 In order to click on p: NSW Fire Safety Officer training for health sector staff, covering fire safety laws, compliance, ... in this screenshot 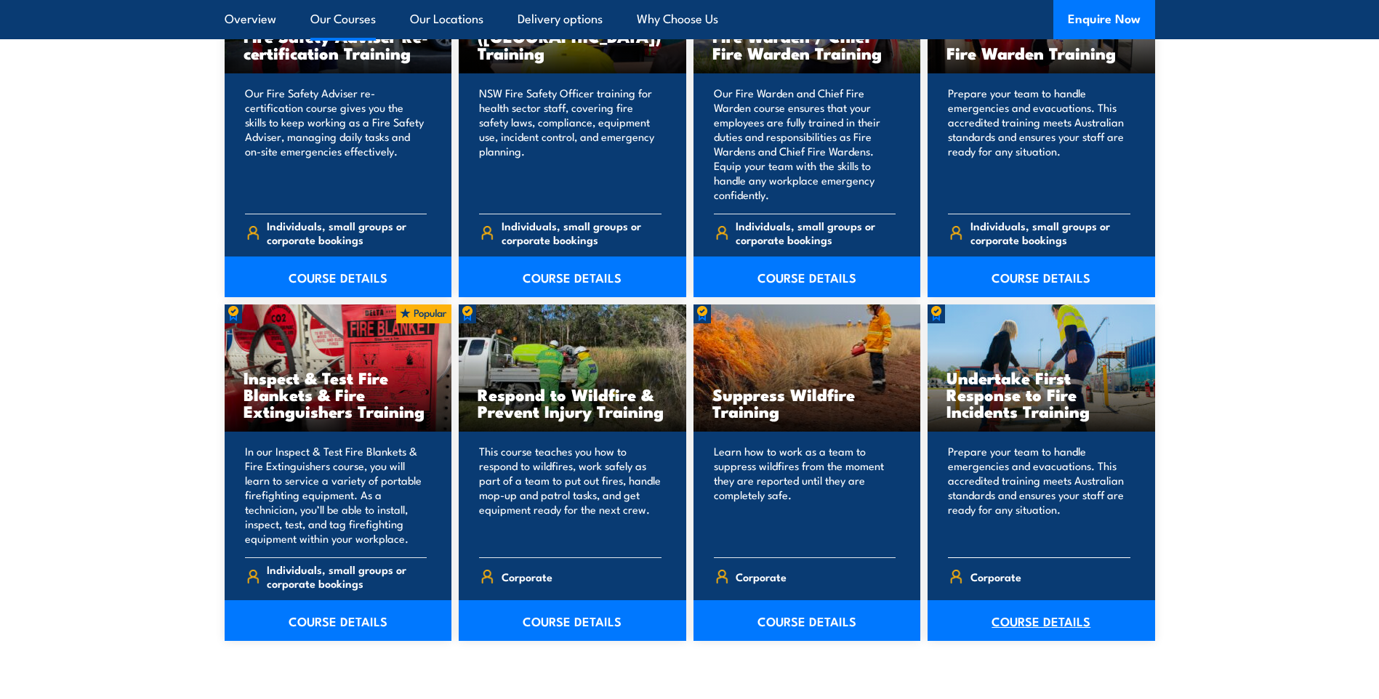, I will do `click(570, 144)`.